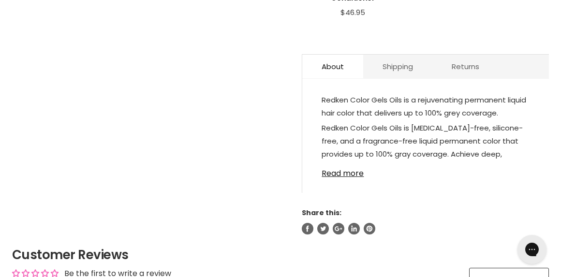 The height and width of the screenshot is (277, 561). Describe the element at coordinates (465, 66) in the screenshot. I see `a: Returns` at that location.